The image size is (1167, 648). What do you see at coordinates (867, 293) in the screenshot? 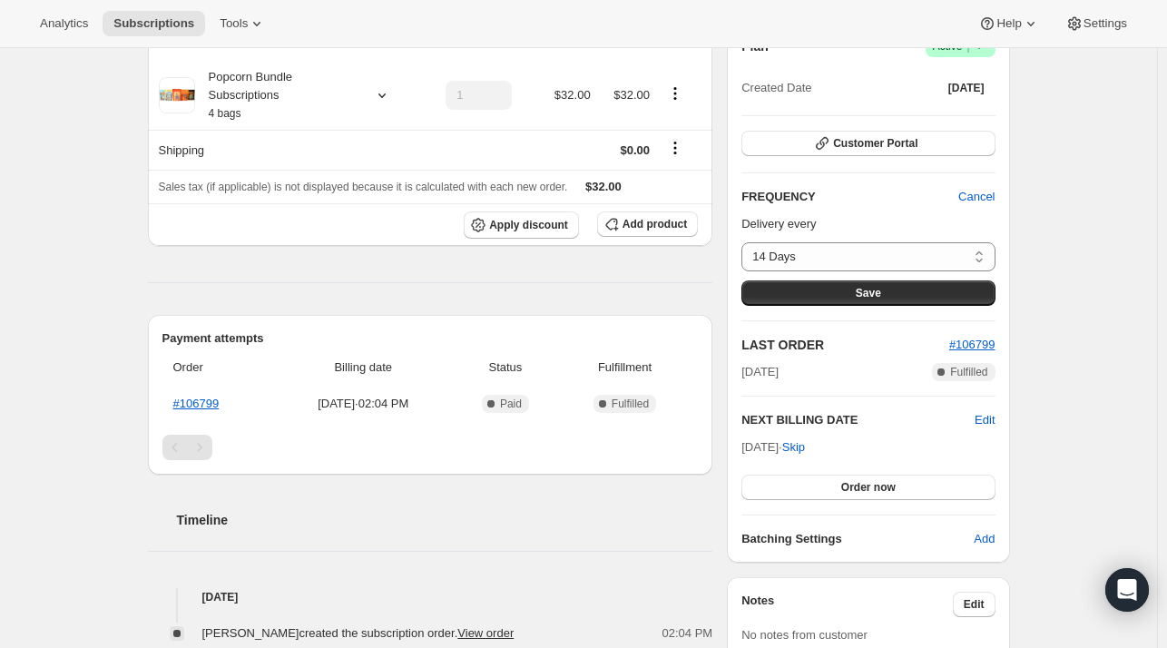
I see `button: Save` at bounding box center [867, 293].